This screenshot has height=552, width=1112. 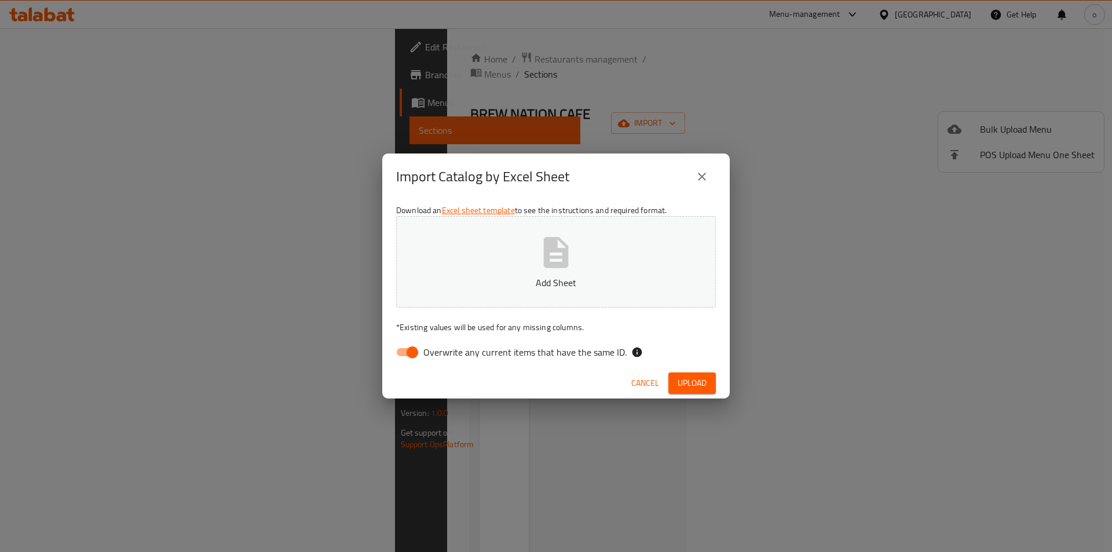 I want to click on a: Excel sheet template, so click(x=478, y=210).